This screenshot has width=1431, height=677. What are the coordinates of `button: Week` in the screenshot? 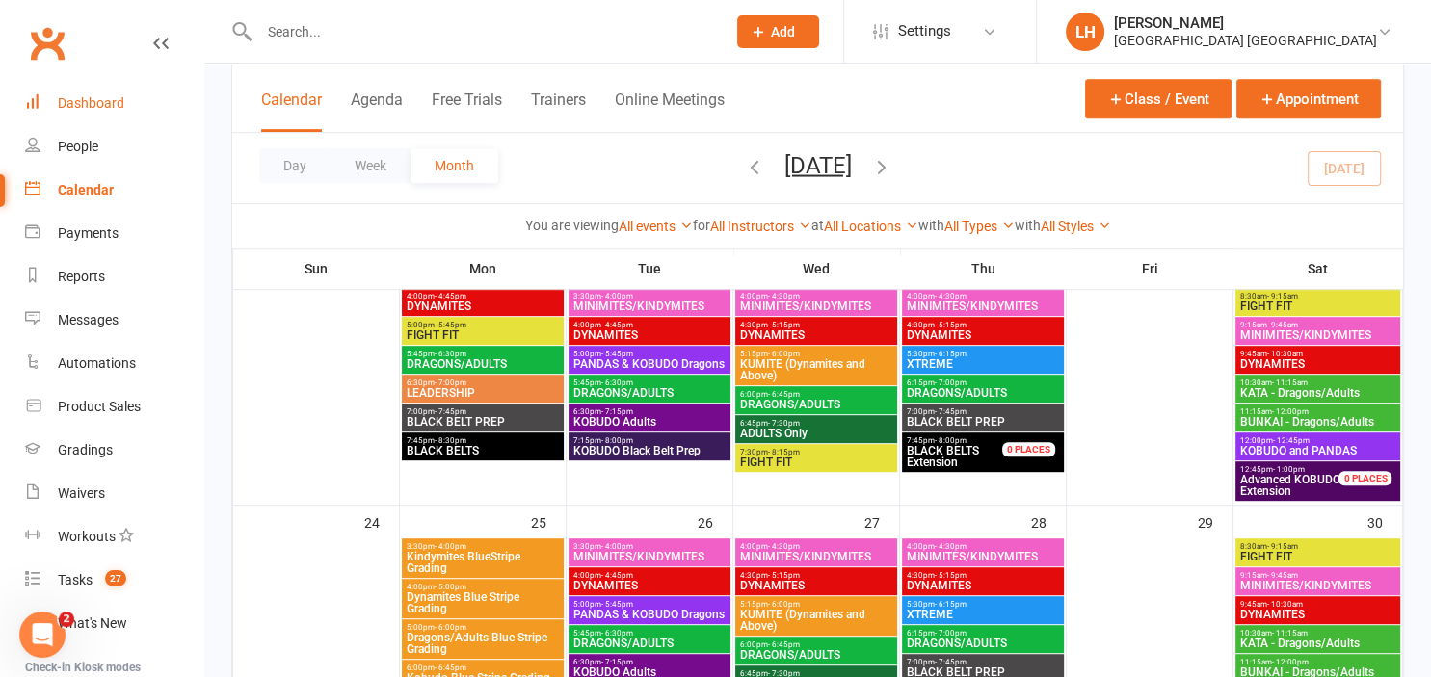 It's located at (370, 166).